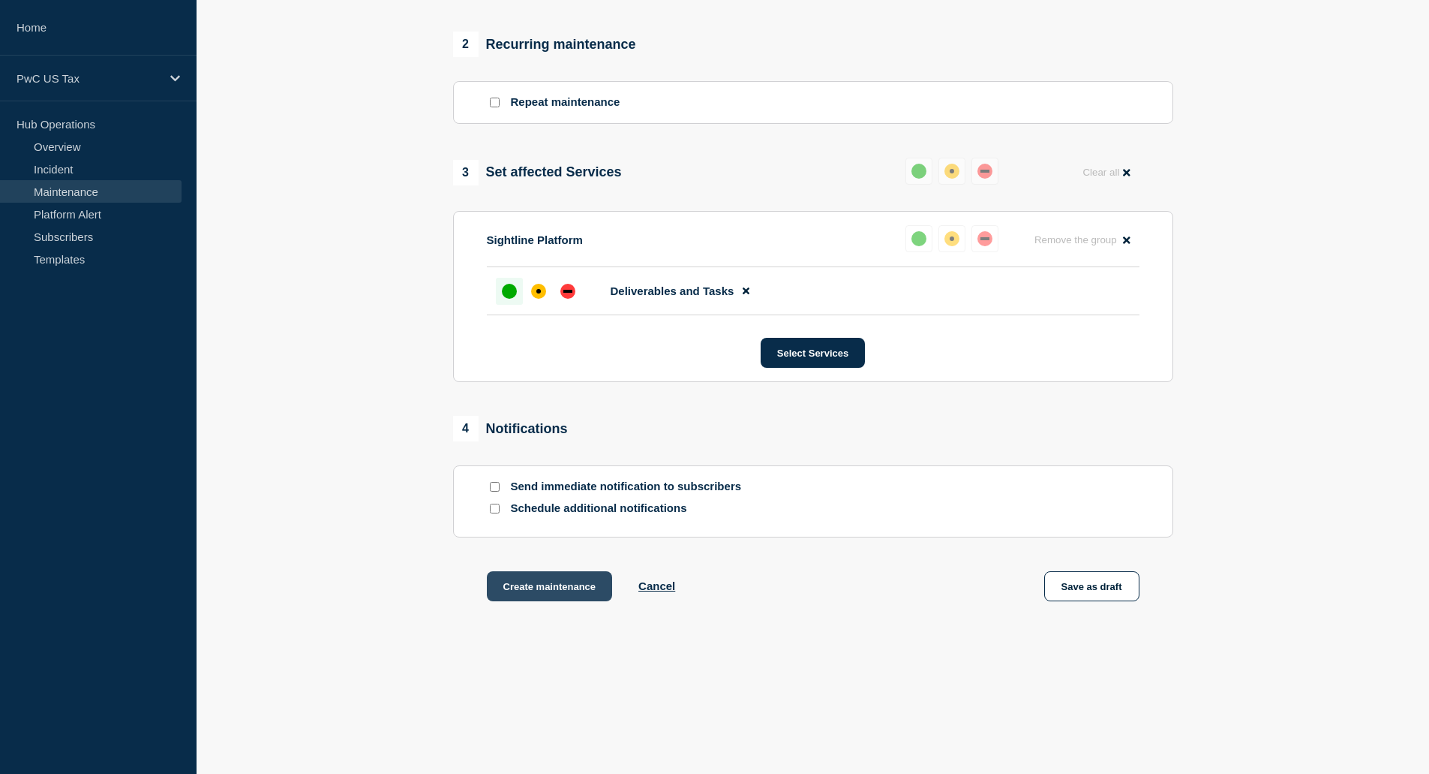  I want to click on span: 3, so click(466, 173).